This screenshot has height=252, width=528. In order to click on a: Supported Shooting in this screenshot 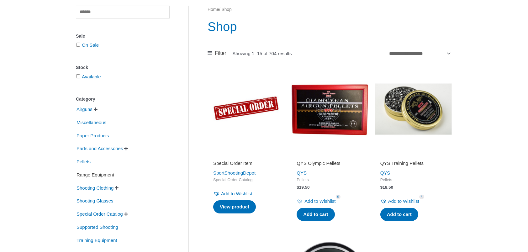, I will do `click(97, 227)`.